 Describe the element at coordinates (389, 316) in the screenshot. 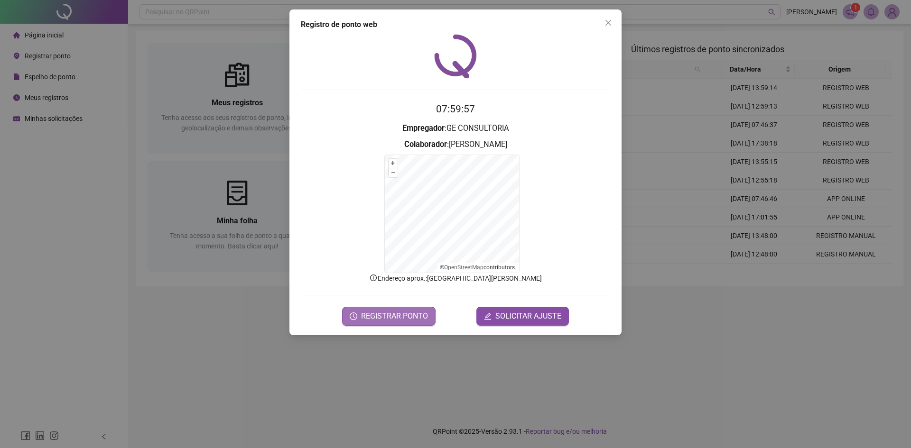

I see `button: REGISTRAR PONTO` at that location.